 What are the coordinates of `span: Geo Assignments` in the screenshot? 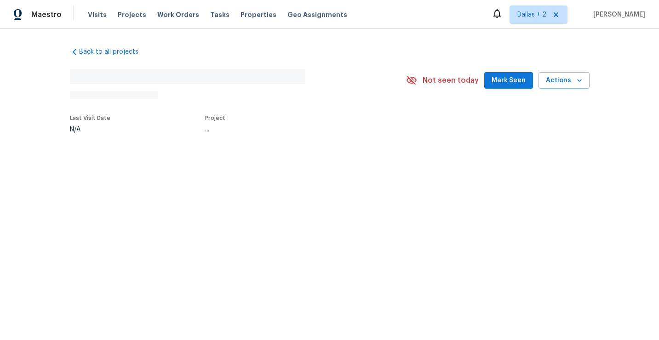 It's located at (317, 15).